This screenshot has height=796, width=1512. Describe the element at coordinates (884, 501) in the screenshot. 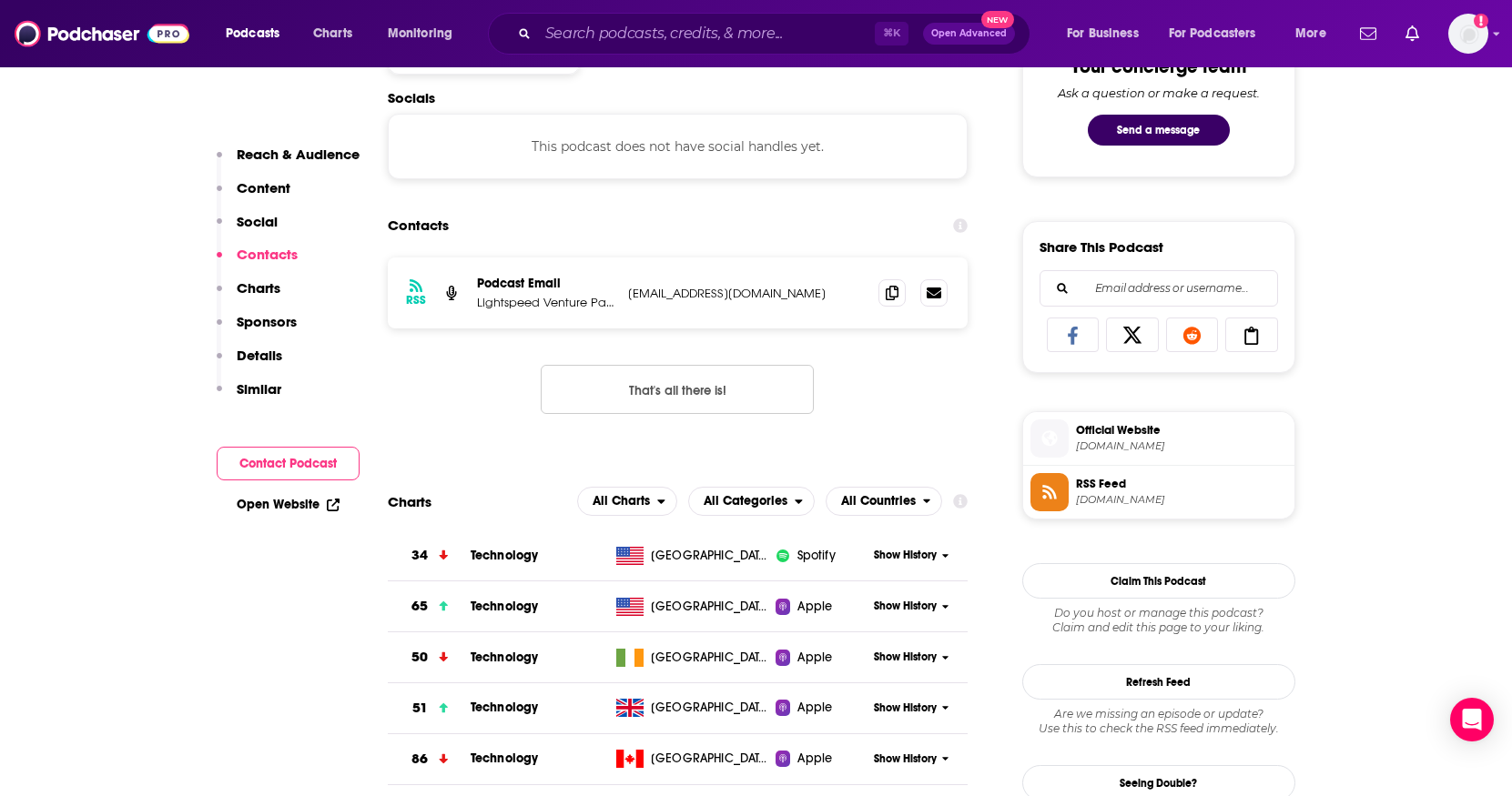

I see `h2: Countries` at that location.